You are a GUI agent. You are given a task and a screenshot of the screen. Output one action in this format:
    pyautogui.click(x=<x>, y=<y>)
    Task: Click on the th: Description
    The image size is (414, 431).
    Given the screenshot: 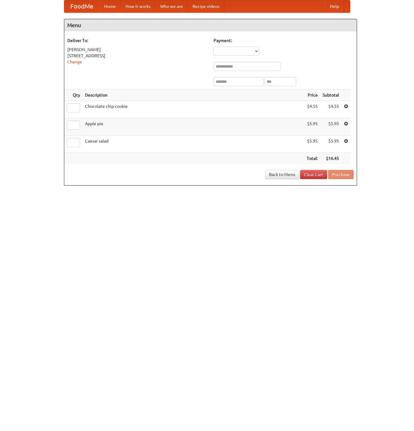 What is the action you would take?
    pyautogui.click(x=193, y=95)
    